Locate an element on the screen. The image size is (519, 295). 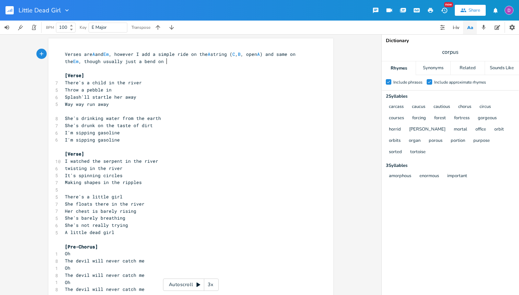
button: important is located at coordinates (457, 176).